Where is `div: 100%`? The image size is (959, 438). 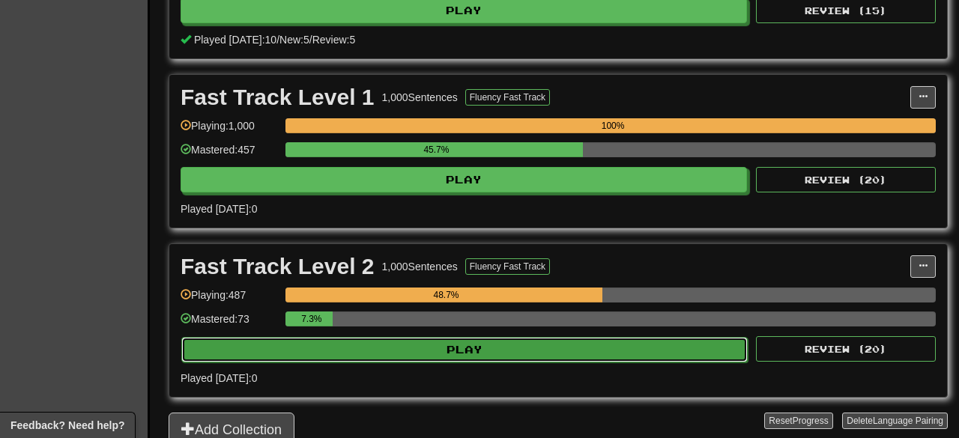 div: 100% is located at coordinates (613, 126).